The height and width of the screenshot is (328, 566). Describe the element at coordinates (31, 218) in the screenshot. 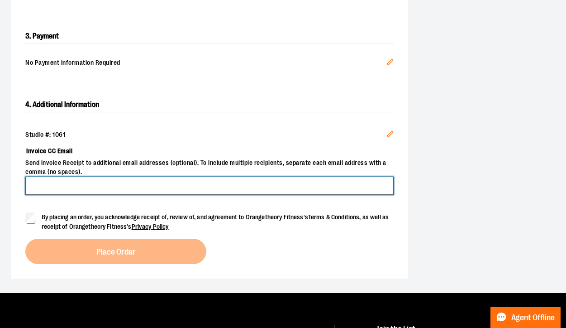

I see `input: By placing an order, you acknowledge receipt of, review of, and agreement to Orangetheory Fitness...` at that location.